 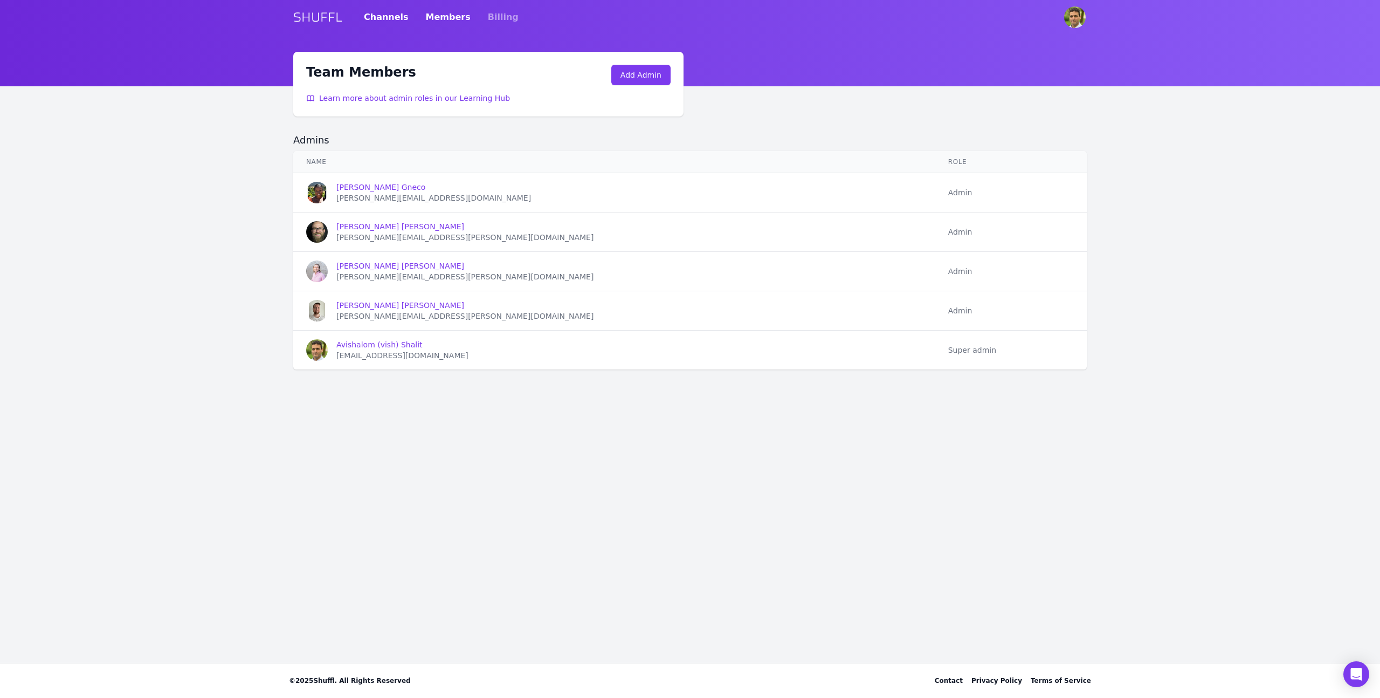 I want to click on th: Name, so click(x=614, y=162).